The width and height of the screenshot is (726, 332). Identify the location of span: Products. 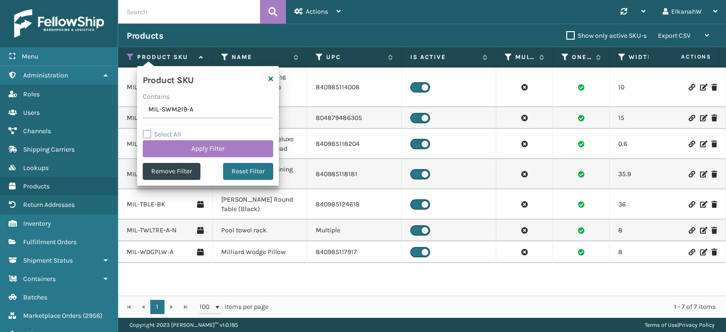
(36, 186).